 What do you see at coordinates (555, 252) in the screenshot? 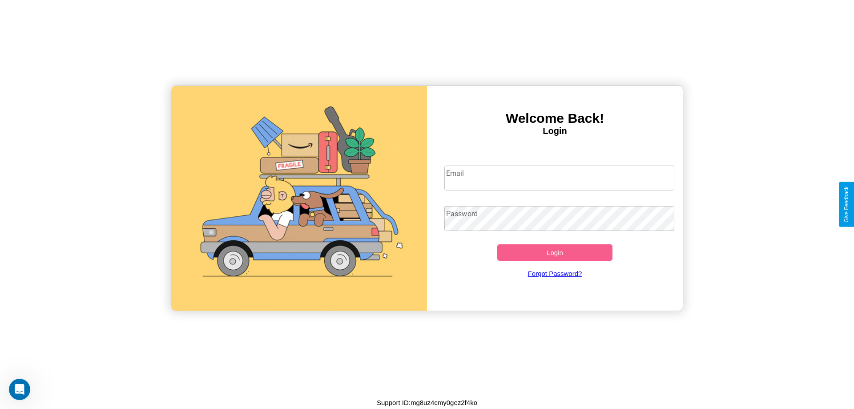
I see `button: Login` at bounding box center [555, 252].